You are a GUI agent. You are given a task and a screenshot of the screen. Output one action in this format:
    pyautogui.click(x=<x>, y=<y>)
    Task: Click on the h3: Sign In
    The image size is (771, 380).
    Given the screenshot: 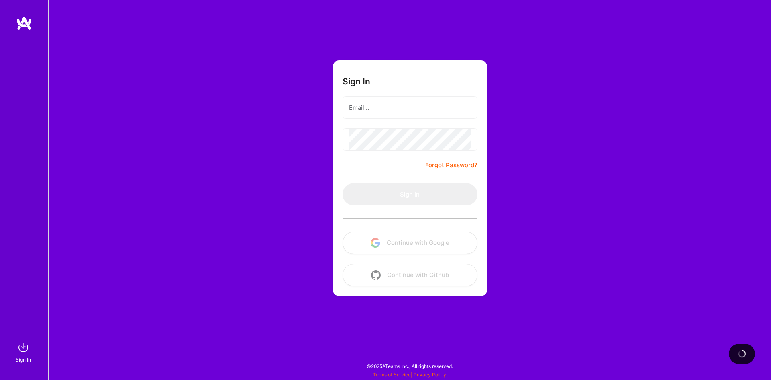 What is the action you would take?
    pyautogui.click(x=356, y=81)
    